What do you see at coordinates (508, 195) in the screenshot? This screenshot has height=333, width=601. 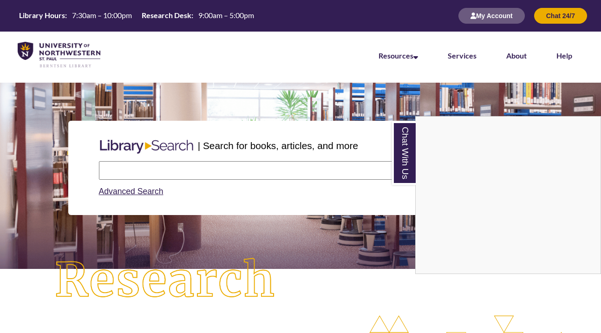 I see `div: Chat With Us` at bounding box center [508, 195].